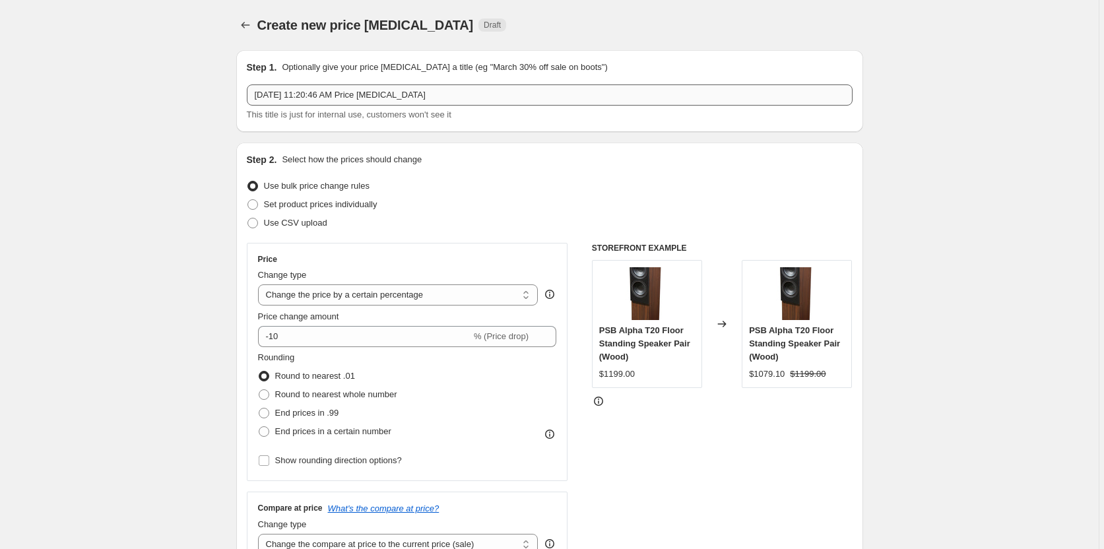 The image size is (1104, 549). Describe the element at coordinates (550, 95) in the screenshot. I see `input: 30% off holiday sale` at that location.